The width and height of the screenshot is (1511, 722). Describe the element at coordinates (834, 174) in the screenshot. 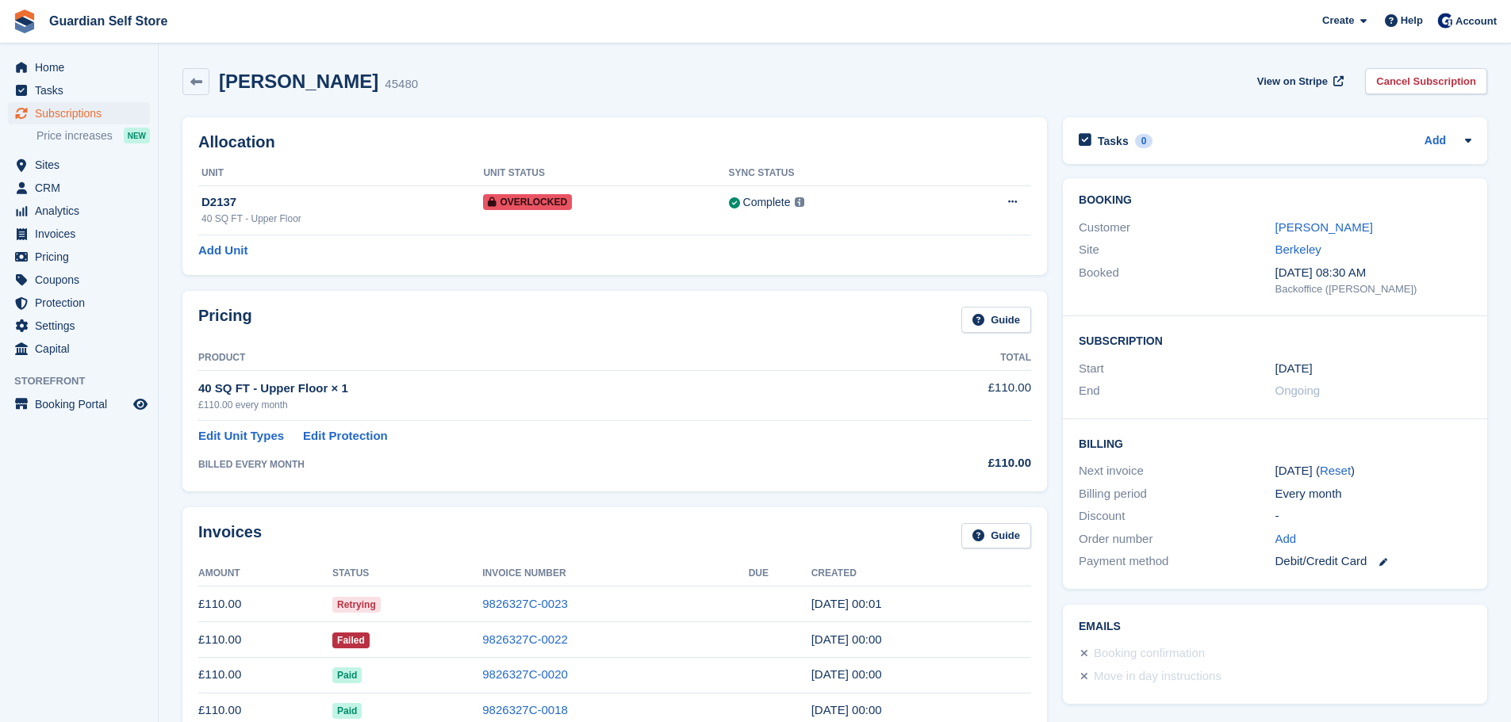

I see `th: Sync Status` at that location.